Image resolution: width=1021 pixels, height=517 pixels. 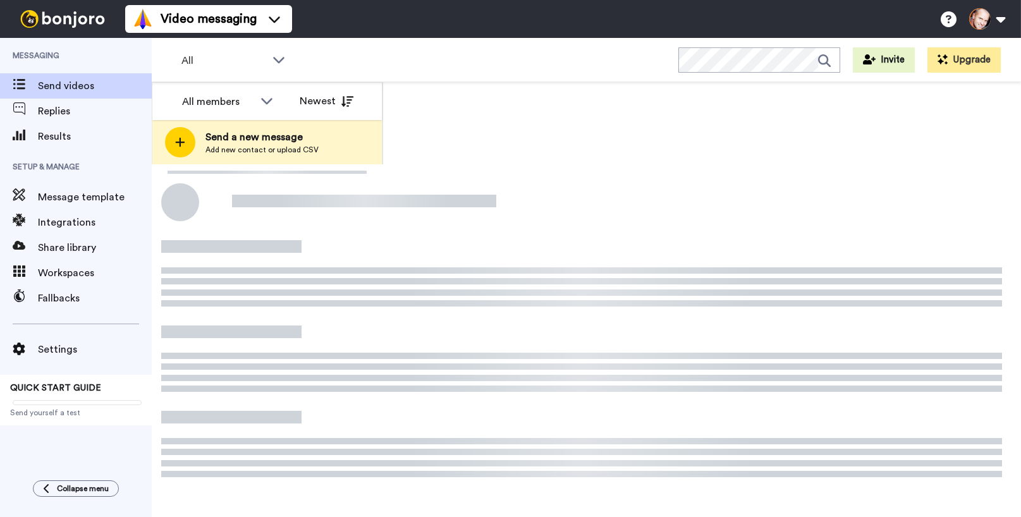 What do you see at coordinates (95, 111) in the screenshot?
I see `span: Replies` at bounding box center [95, 111].